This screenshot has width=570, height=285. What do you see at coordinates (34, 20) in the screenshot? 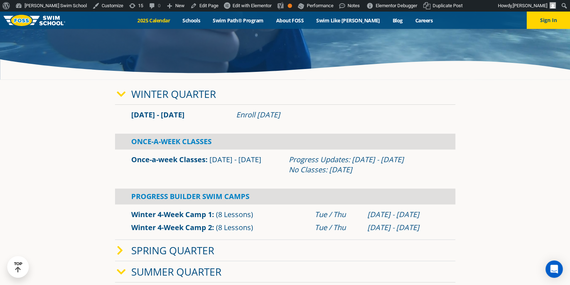
I see `img: FOSS Swim School Logo` at bounding box center [34, 20].